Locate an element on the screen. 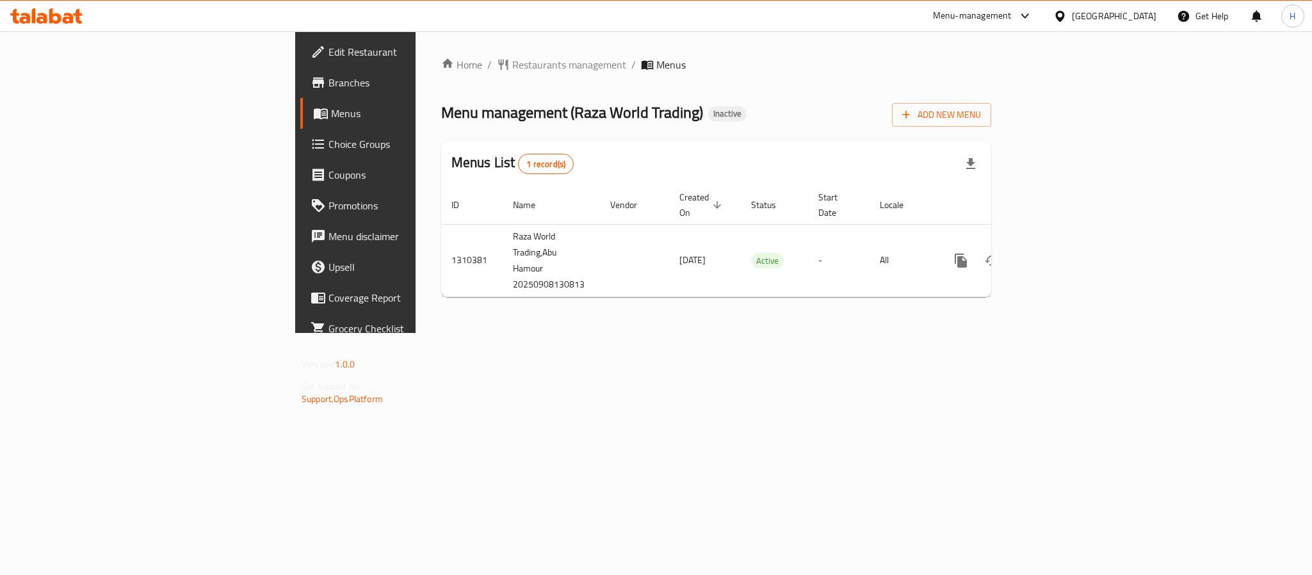 This screenshot has width=1312, height=575. button: more is located at coordinates (961, 261).